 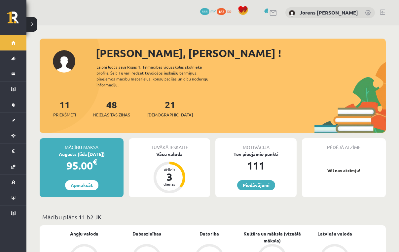 What do you see at coordinates (205, 12) in the screenshot?
I see `span: 111` at bounding box center [205, 12].